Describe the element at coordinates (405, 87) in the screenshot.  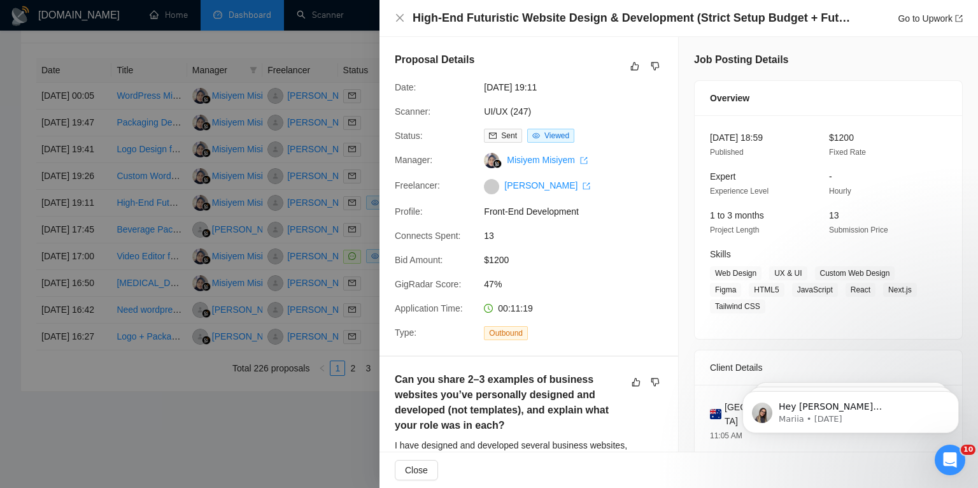
I see `span: Date:` at that location.